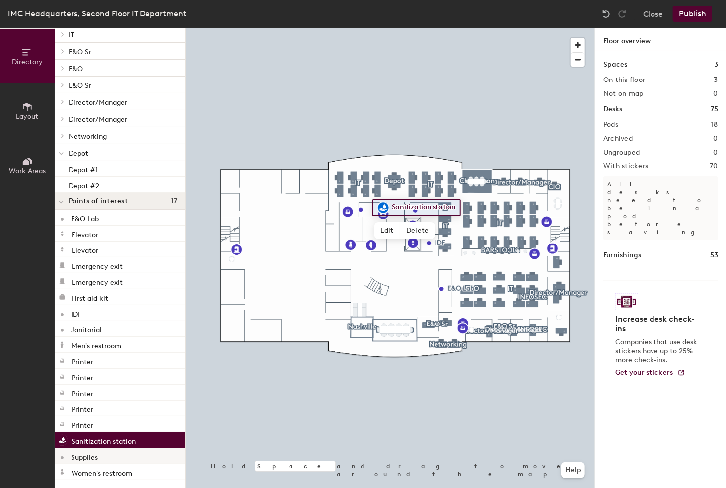  What do you see at coordinates (27, 116) in the screenshot?
I see `span: Layout` at bounding box center [27, 116].